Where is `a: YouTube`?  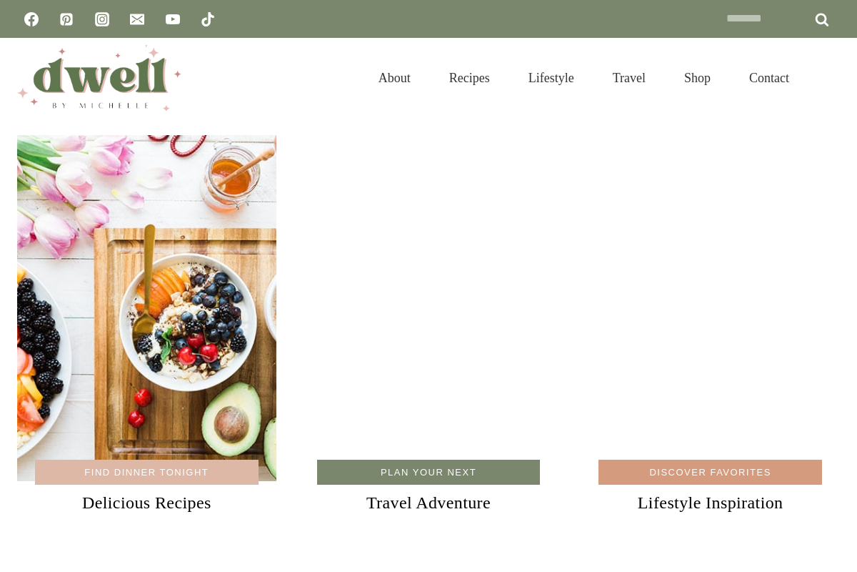
a: YouTube is located at coordinates (173, 19).